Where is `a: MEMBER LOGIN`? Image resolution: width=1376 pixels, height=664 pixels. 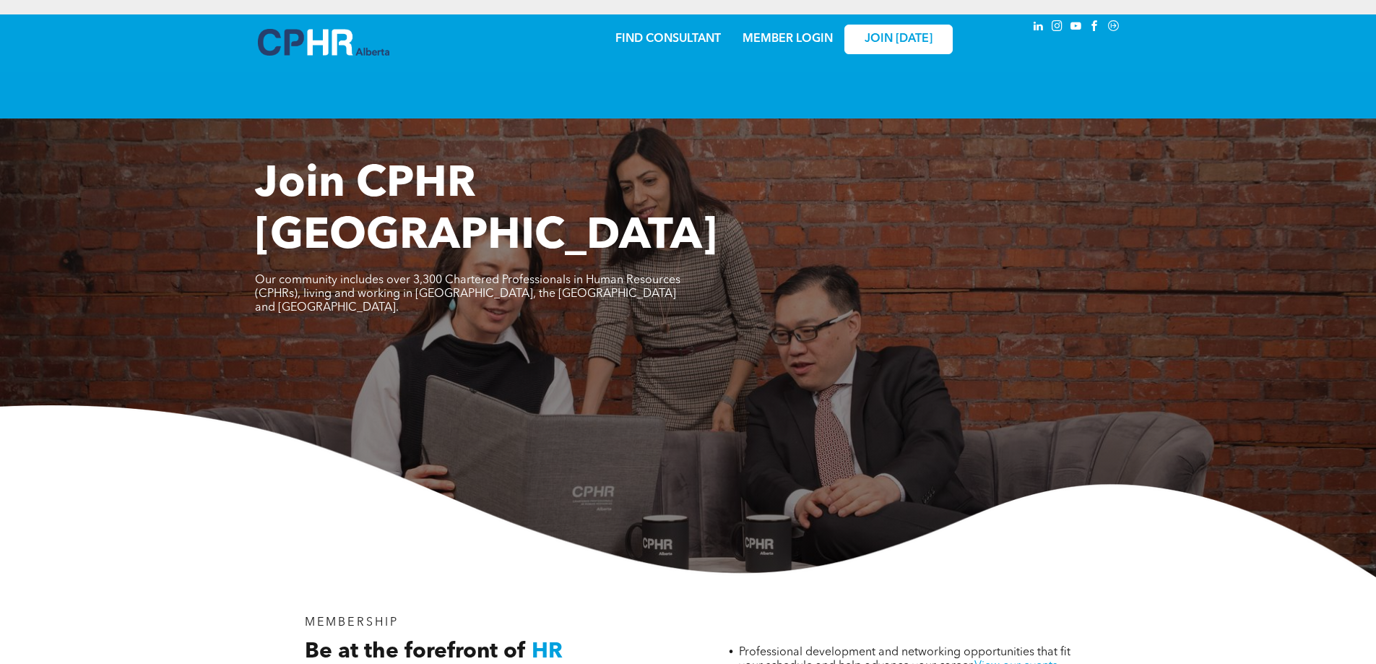 a: MEMBER LOGIN is located at coordinates (787, 39).